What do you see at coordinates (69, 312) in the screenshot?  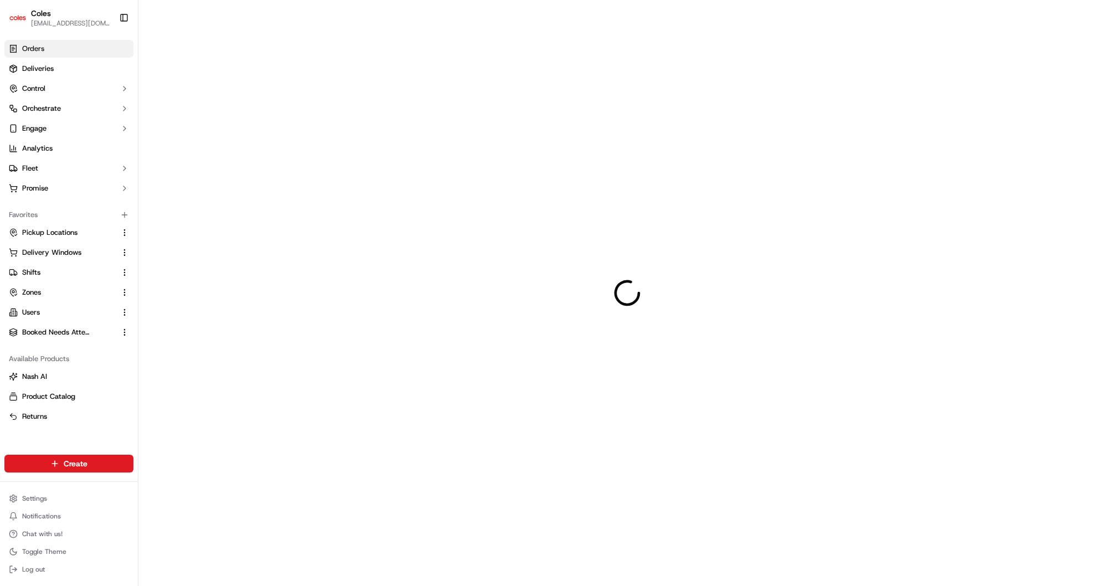 I see `button: Users` at bounding box center [69, 312].